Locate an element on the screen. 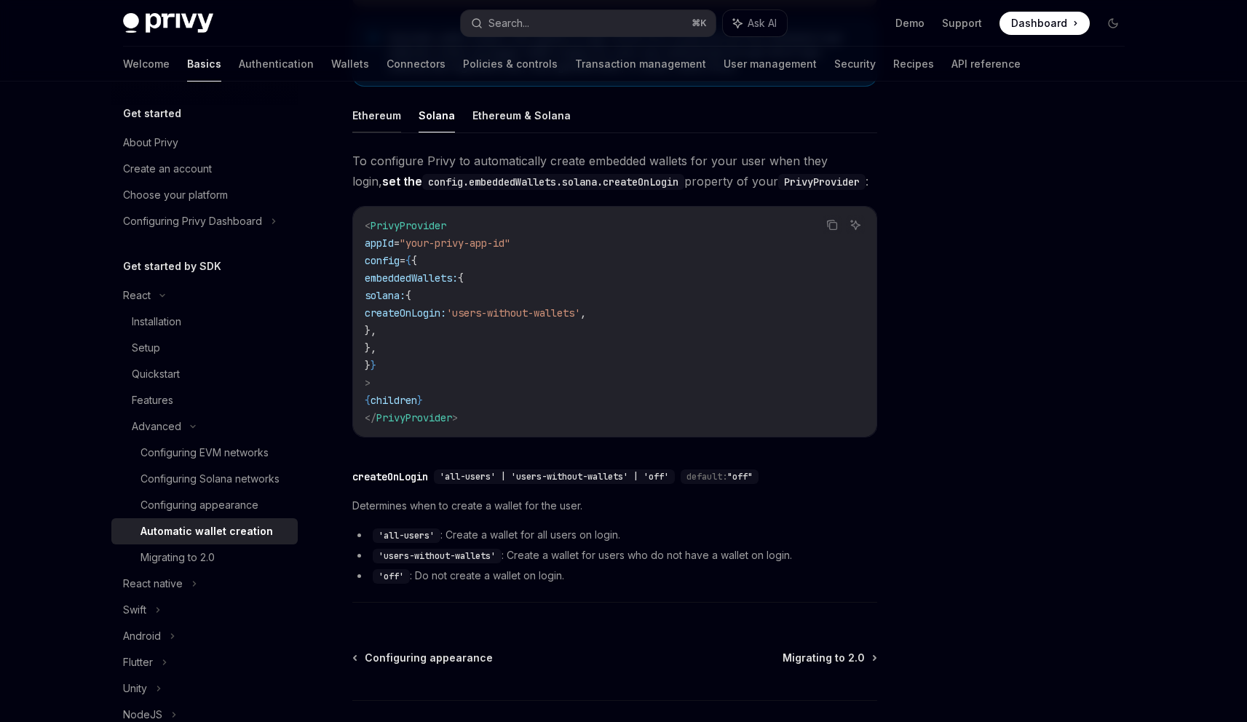  a: Demo is located at coordinates (910, 23).